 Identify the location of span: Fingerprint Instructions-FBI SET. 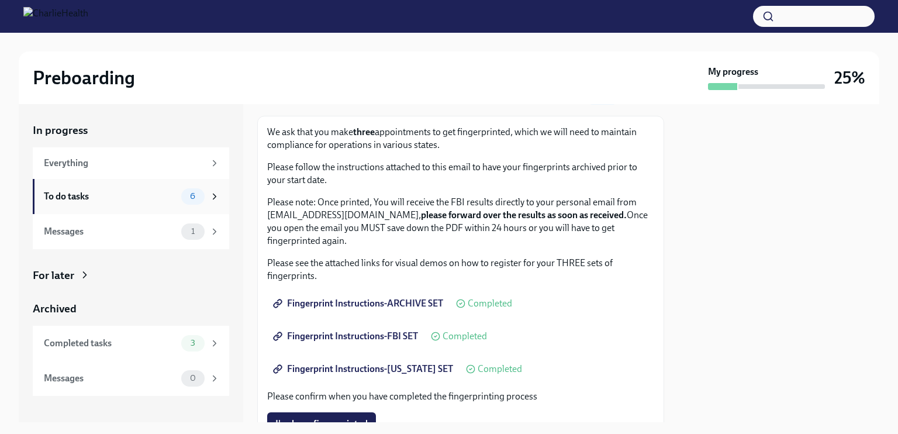
(347, 336).